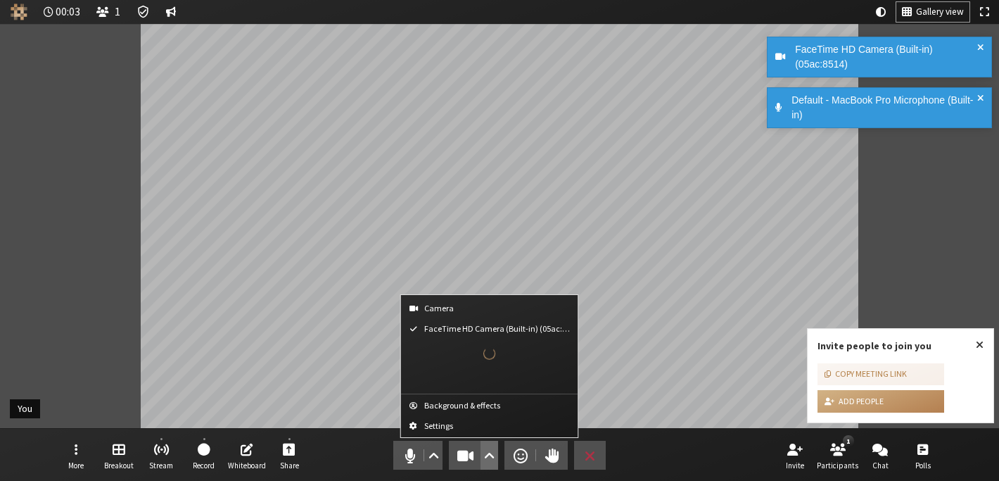 This screenshot has height=481, width=999. I want to click on span: Stream, so click(161, 465).